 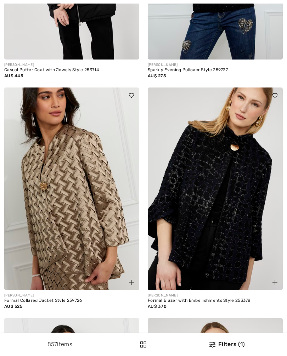 What do you see at coordinates (52, 344) in the screenshot?
I see `span: 857` at bounding box center [52, 344].